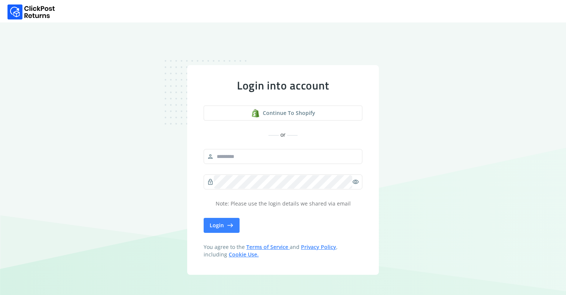  I want to click on img: shopify logo, so click(255, 113).